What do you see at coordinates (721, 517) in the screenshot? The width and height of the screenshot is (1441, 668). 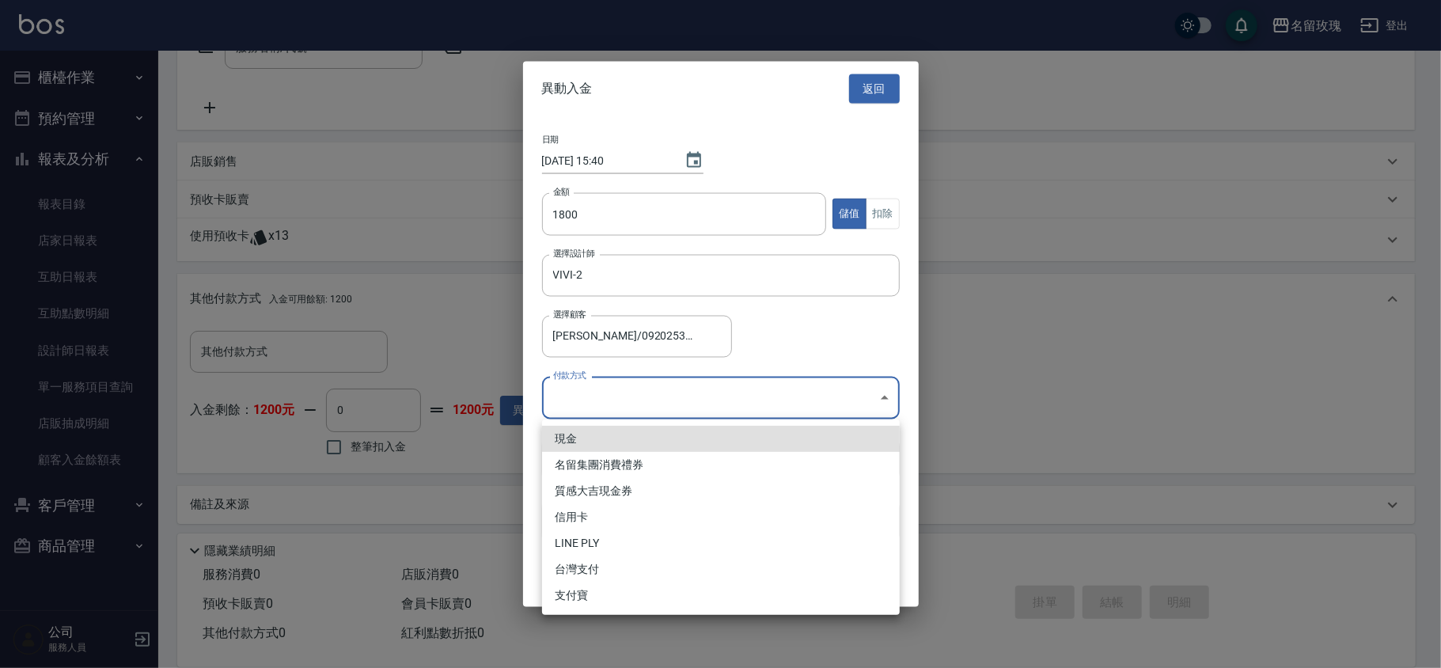 I see `li: 信用卡` at bounding box center [721, 517].